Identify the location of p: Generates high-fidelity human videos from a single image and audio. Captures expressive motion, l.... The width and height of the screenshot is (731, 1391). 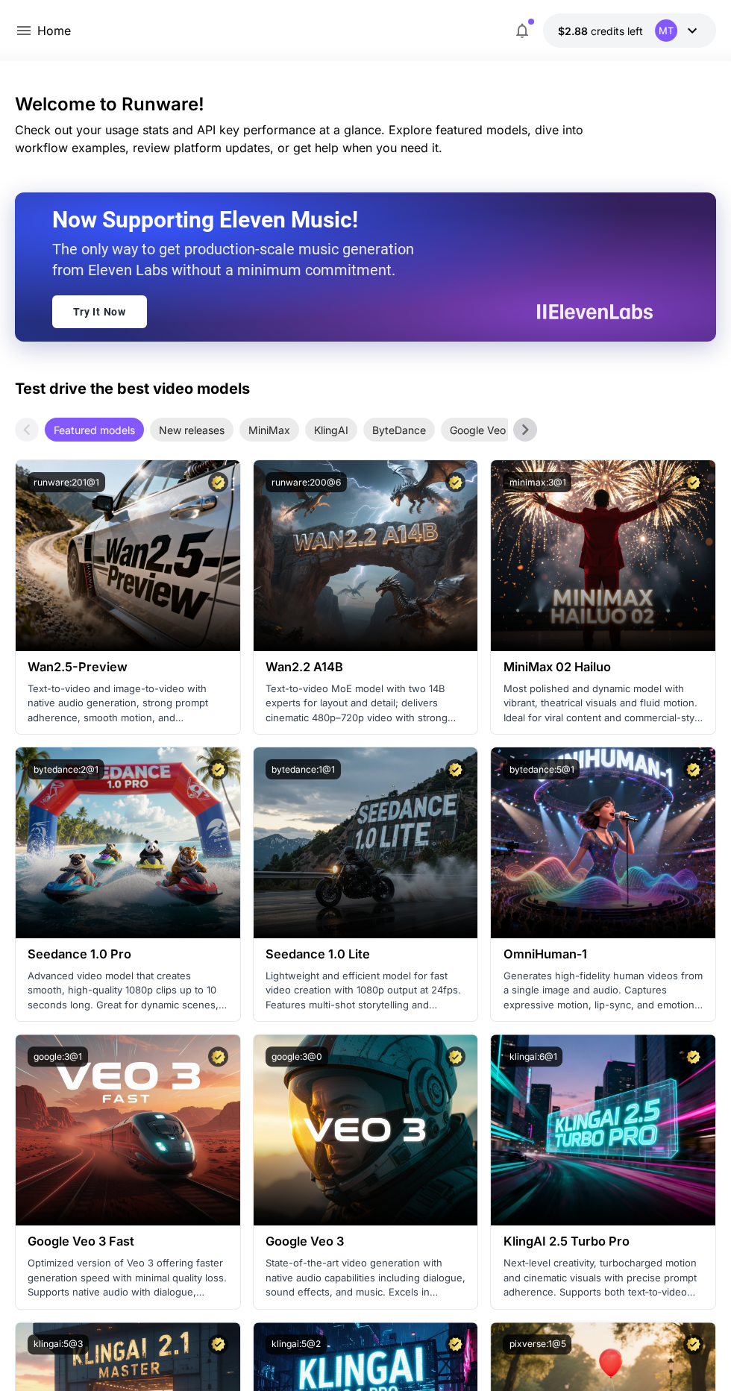
(603, 991).